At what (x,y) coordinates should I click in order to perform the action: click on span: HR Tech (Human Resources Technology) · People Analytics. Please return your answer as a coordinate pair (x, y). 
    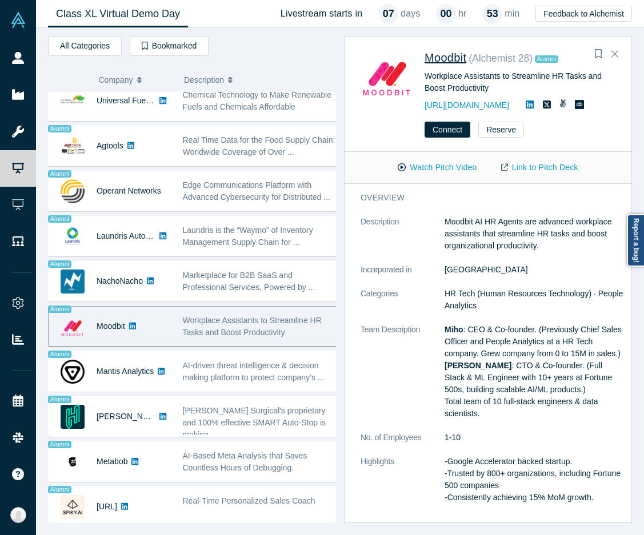
    Looking at the image, I should click on (533, 299).